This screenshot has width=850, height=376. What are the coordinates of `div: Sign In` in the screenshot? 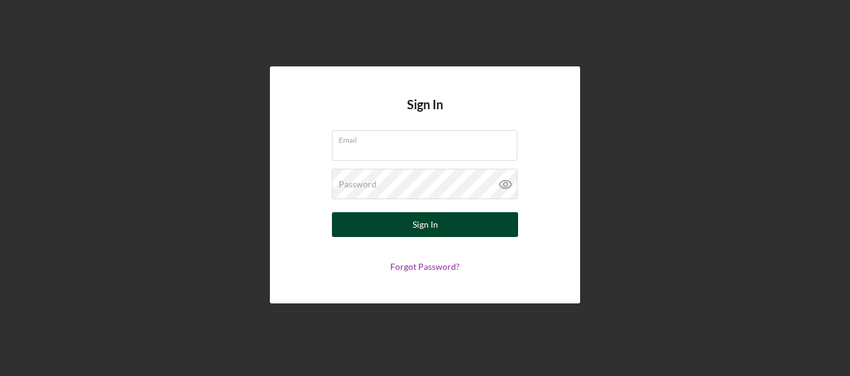 It's located at (425, 225).